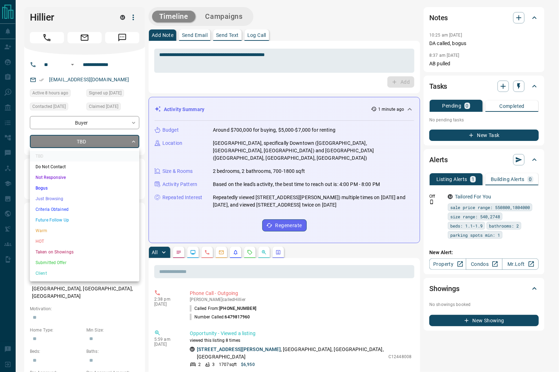 The width and height of the screenshot is (559, 372). Describe the element at coordinates (85, 274) in the screenshot. I see `li: Client` at that location.